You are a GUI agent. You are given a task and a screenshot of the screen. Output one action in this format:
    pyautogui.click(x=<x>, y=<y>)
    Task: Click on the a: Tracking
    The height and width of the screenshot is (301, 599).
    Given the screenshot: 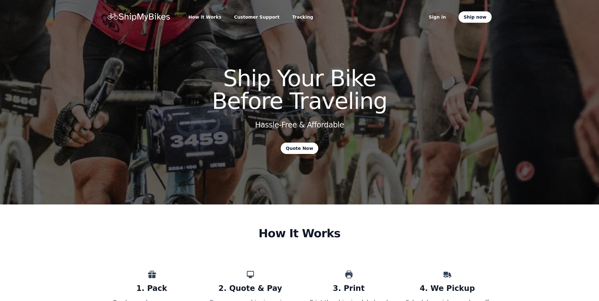 What is the action you would take?
    pyautogui.click(x=302, y=17)
    